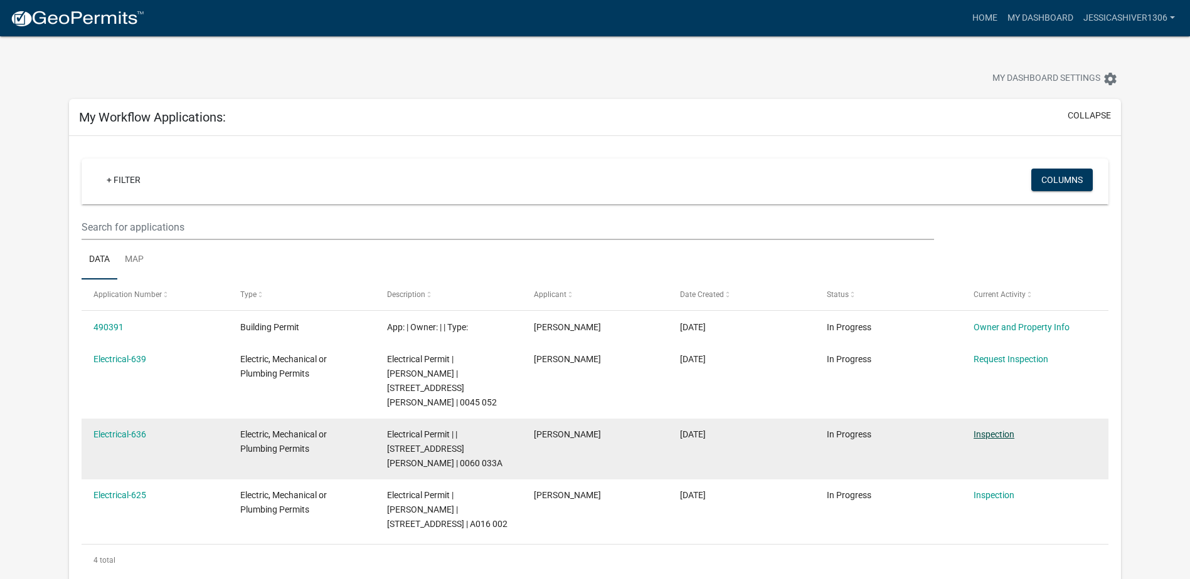 This screenshot has height=579, width=1190. I want to click on a: Request Inspection, so click(1010, 359).